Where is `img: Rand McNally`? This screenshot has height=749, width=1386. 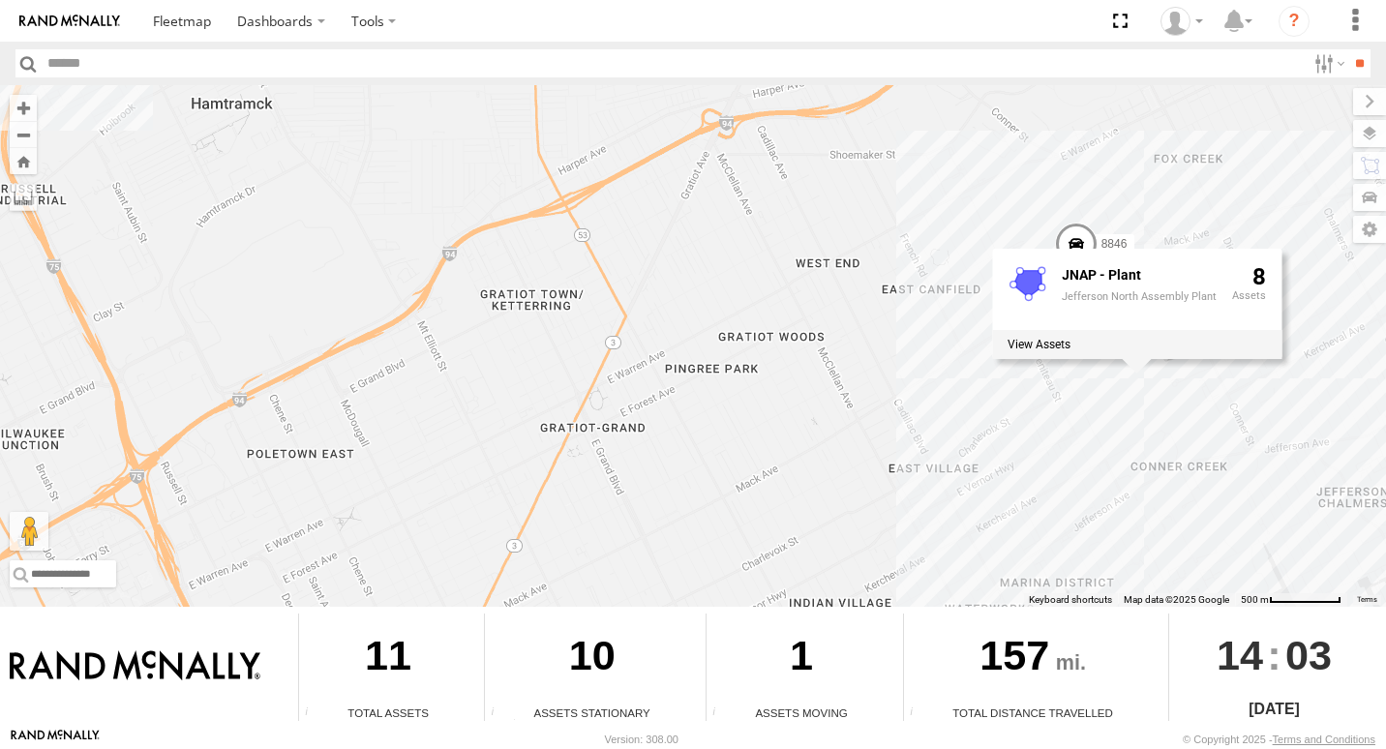 img: Rand McNally is located at coordinates (135, 667).